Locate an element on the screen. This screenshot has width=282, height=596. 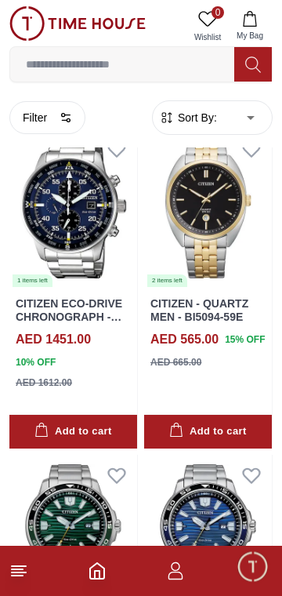
div: AED 665.00 is located at coordinates (176, 362).